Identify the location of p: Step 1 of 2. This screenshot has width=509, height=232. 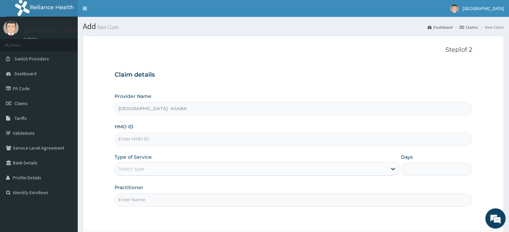
(293, 50).